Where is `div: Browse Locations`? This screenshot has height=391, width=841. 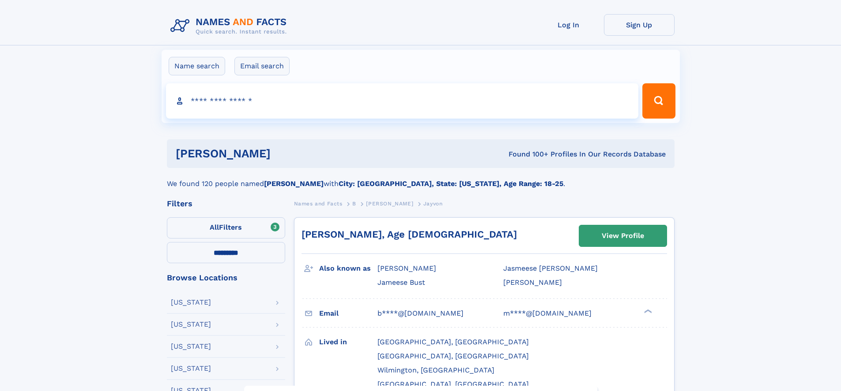 div: Browse Locations is located at coordinates (226, 278).